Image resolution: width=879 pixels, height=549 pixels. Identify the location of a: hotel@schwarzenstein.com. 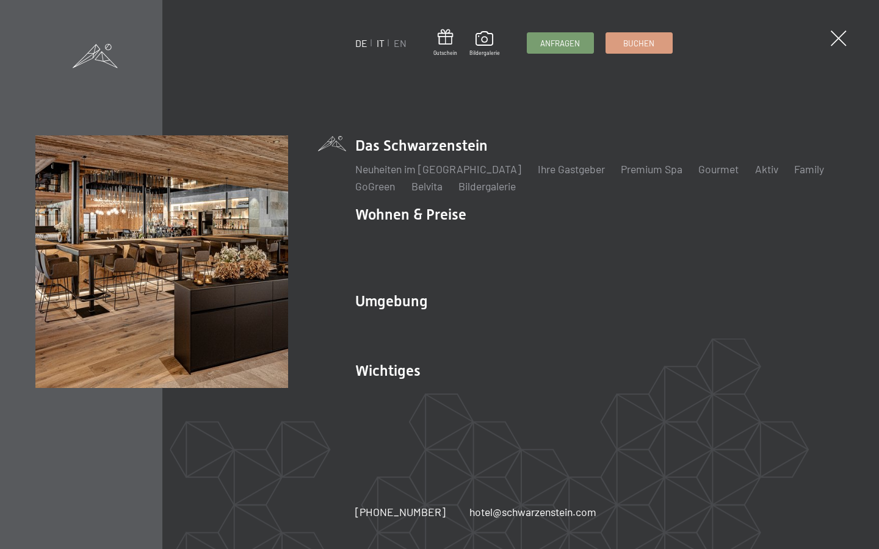
(533, 512).